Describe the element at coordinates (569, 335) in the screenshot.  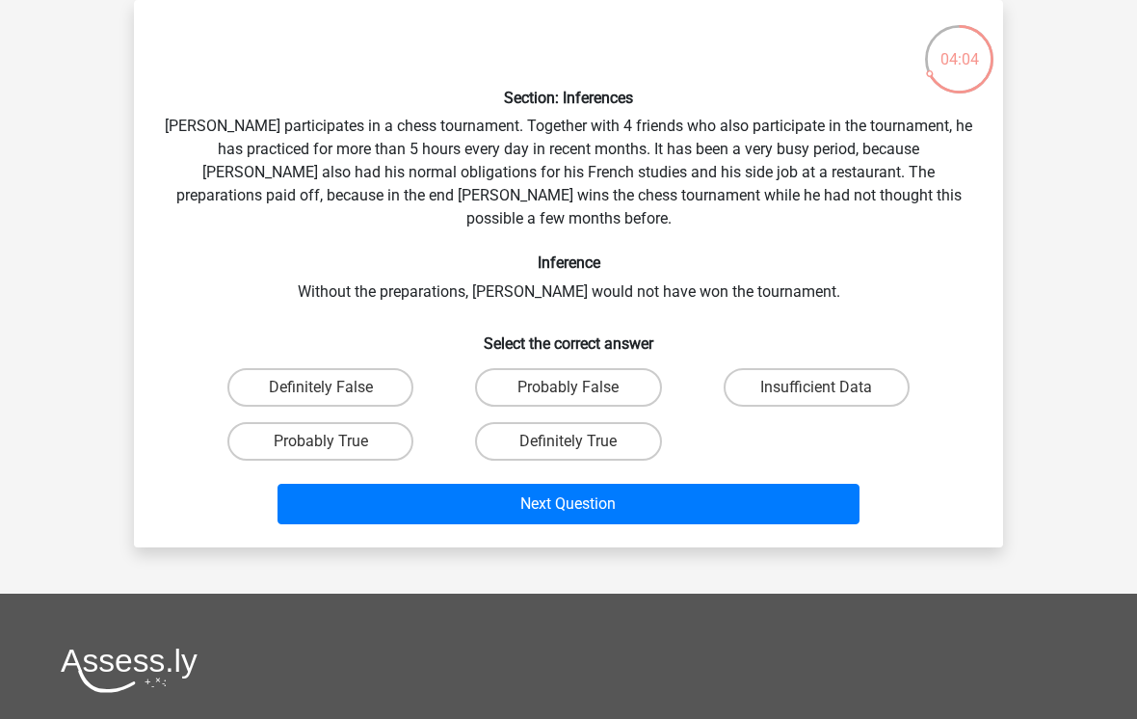
I see `h6: Select the correct answer` at that location.